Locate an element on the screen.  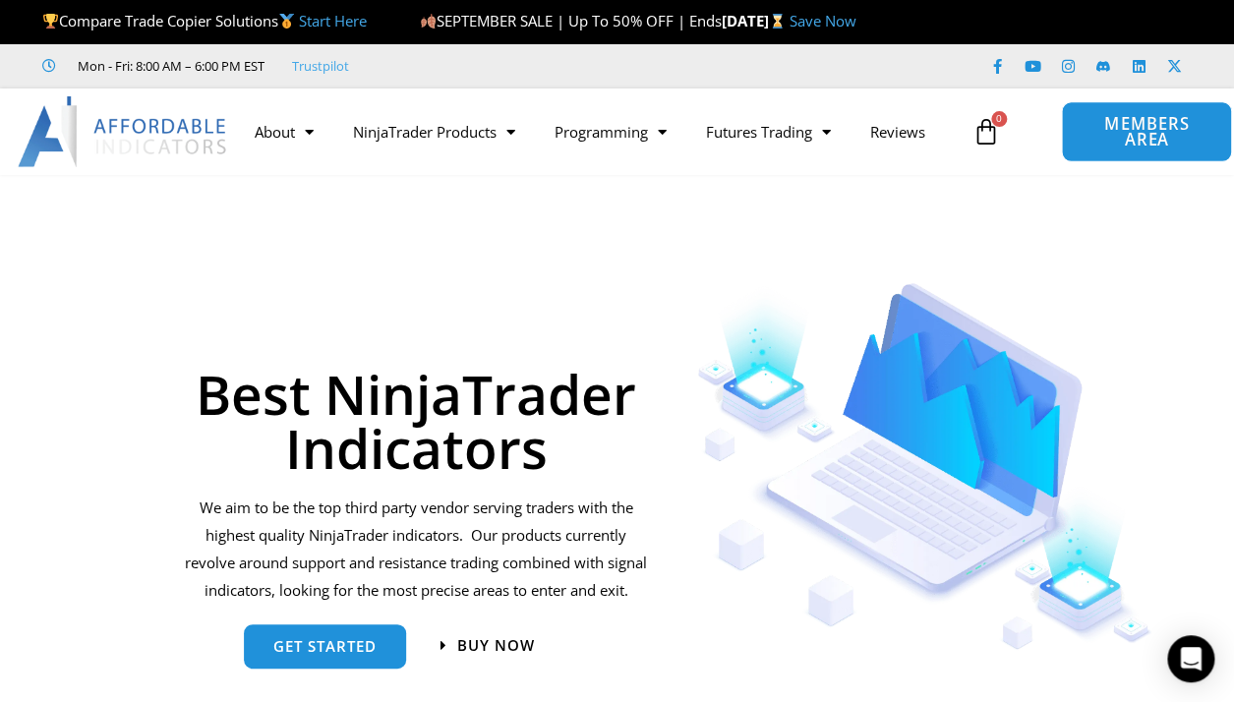
span: Compare Trade Copier Solutions is located at coordinates (205, 21).